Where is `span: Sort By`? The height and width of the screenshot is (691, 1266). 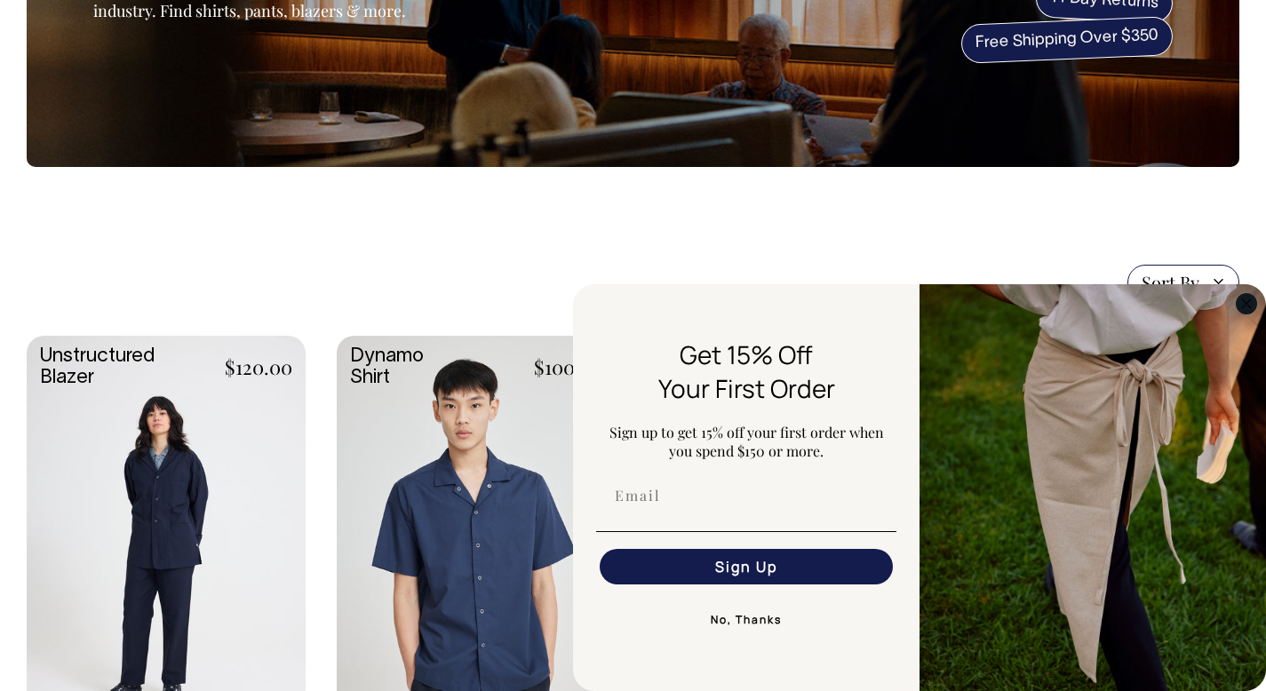 span: Sort By is located at coordinates (1170, 283).